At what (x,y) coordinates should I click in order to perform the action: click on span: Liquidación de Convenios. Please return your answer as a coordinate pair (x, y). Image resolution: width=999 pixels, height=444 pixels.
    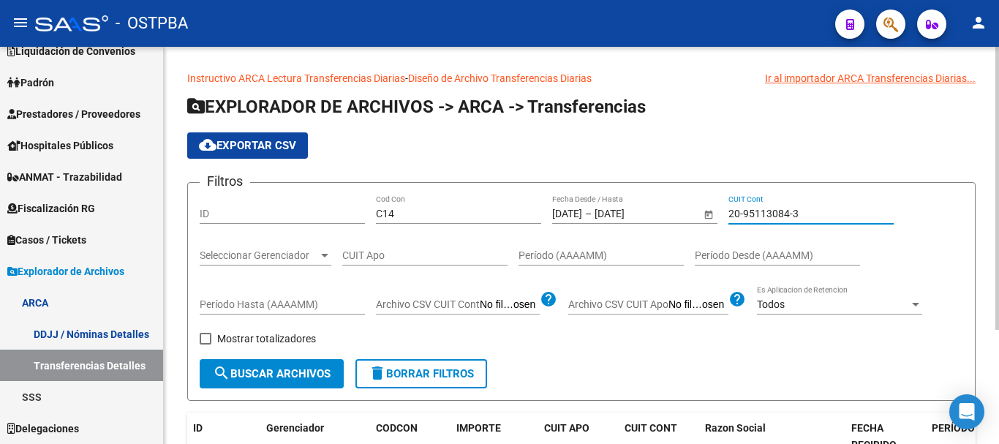
    Looking at the image, I should click on (71, 51).